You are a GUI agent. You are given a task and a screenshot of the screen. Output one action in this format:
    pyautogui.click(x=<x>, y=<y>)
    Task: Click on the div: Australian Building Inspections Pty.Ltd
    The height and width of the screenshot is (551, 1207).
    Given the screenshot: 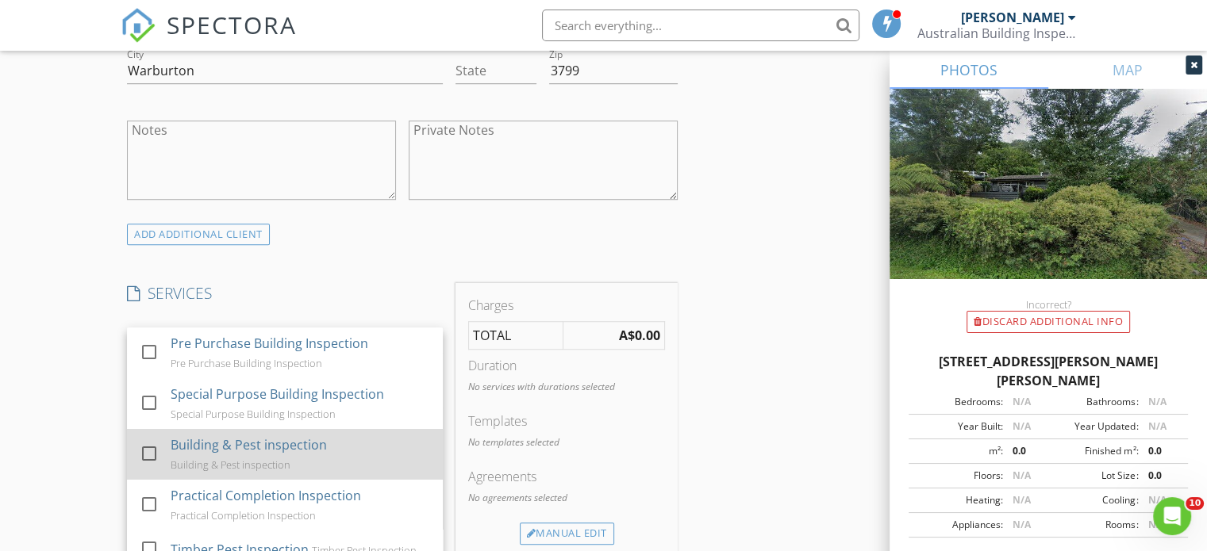 What is the action you would take?
    pyautogui.click(x=996, y=33)
    